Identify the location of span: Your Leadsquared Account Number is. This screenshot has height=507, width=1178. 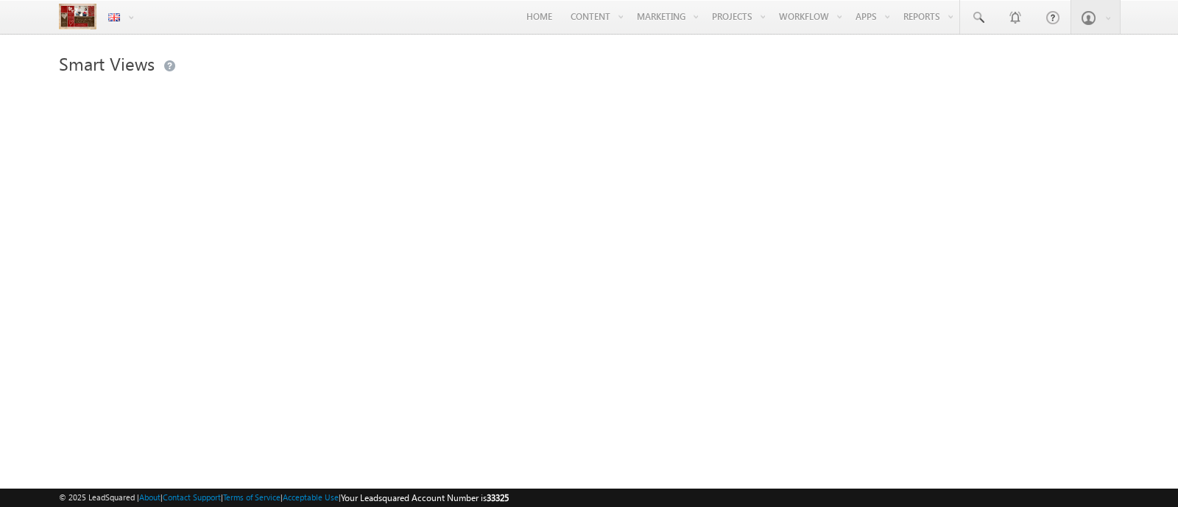
(425, 498).